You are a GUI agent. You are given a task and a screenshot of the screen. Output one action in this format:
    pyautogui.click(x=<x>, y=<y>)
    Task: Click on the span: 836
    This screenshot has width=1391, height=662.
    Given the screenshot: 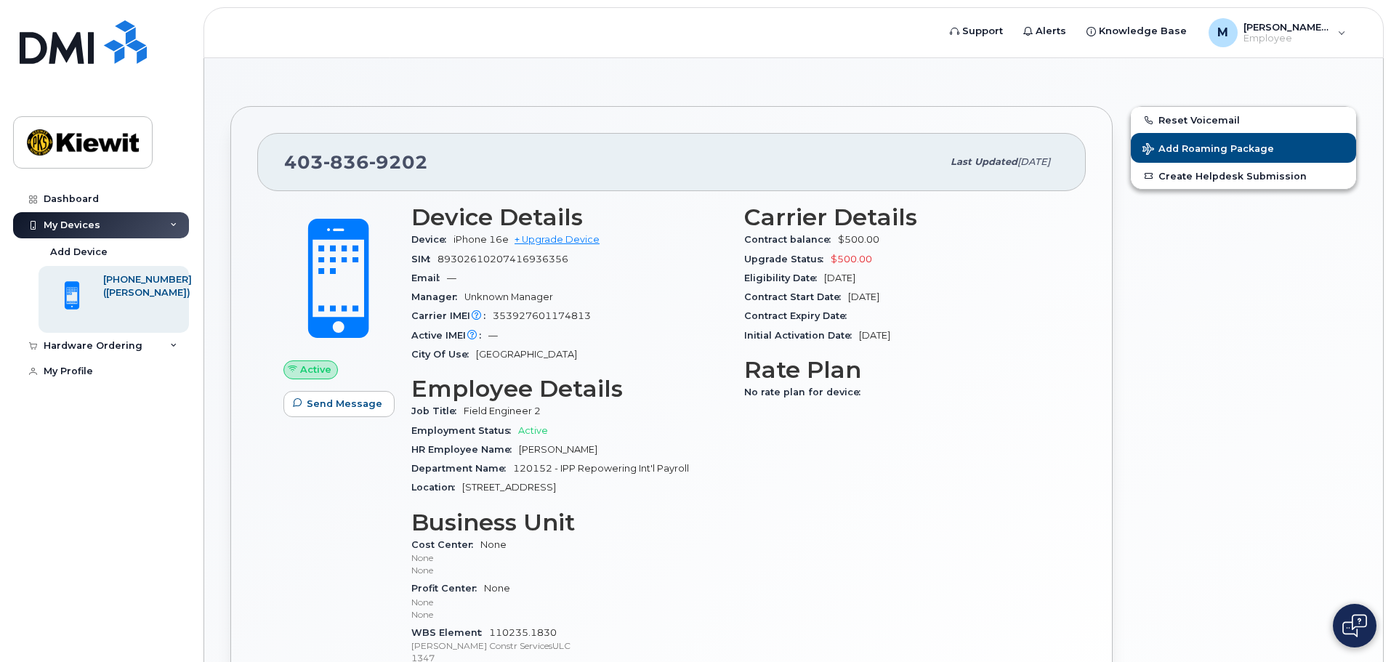 What is the action you would take?
    pyautogui.click(x=346, y=162)
    